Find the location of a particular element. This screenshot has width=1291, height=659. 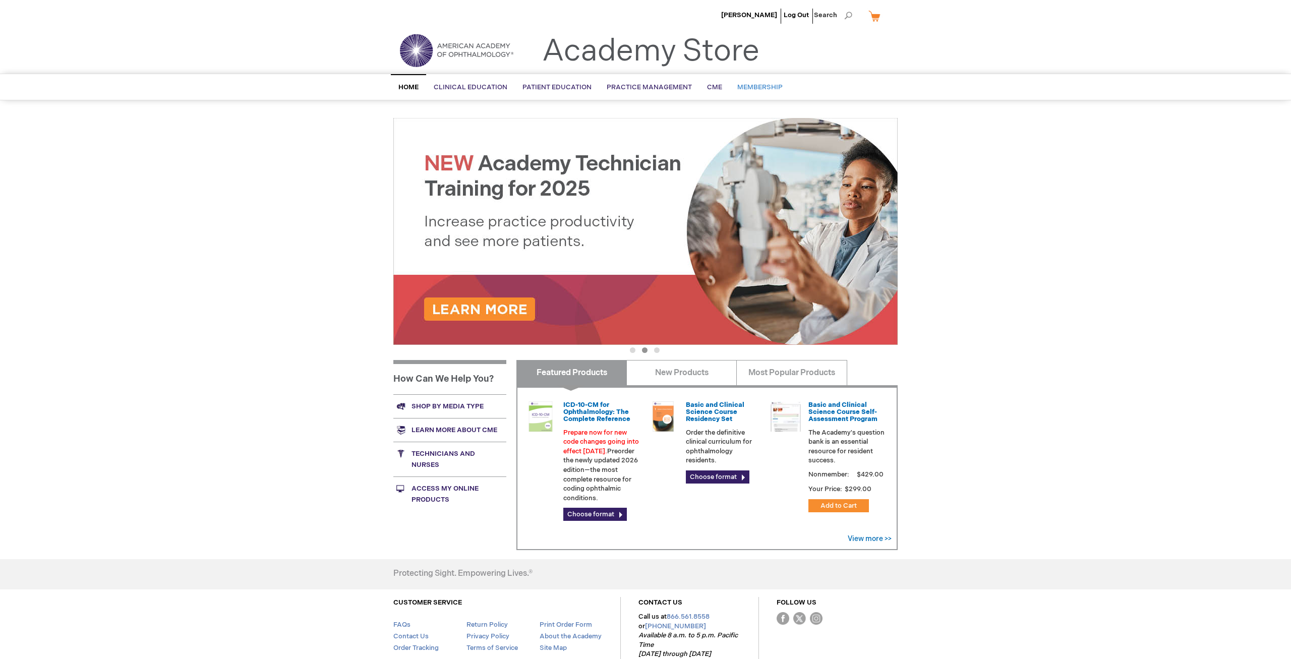

a: 866.561.8558 is located at coordinates (688, 617).